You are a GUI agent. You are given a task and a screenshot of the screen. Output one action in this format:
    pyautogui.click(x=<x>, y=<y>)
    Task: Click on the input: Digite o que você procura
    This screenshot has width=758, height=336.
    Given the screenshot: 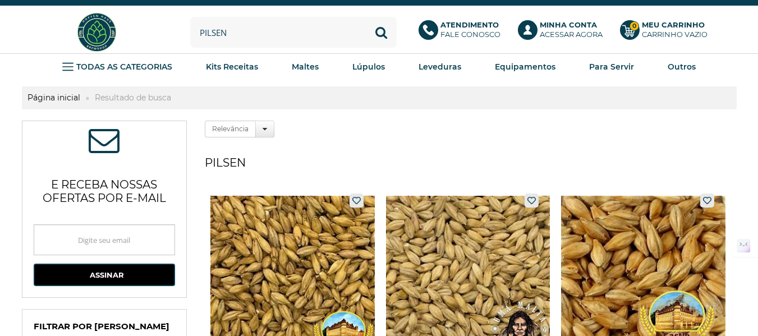 What is the action you would take?
    pyautogui.click(x=293, y=32)
    